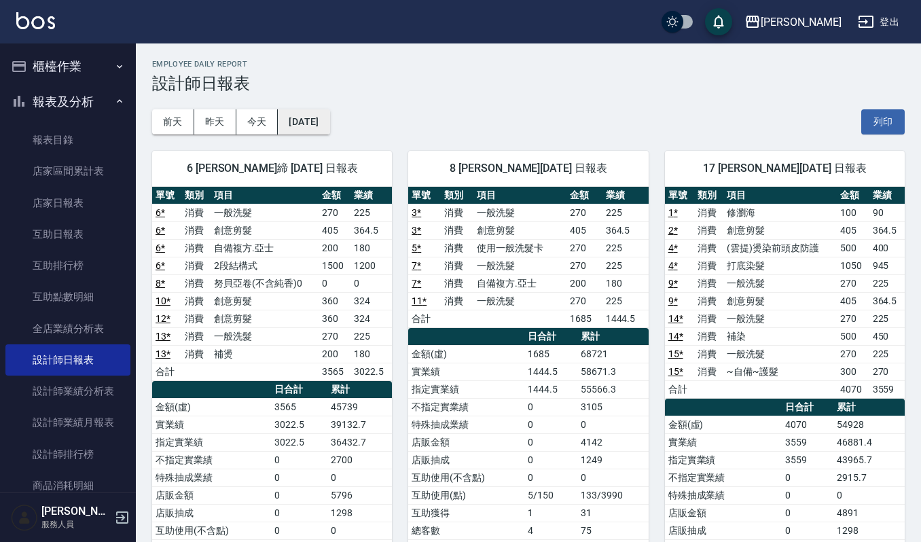  Describe the element at coordinates (528, 64) in the screenshot. I see `h2: Employee Daily Report` at that location.